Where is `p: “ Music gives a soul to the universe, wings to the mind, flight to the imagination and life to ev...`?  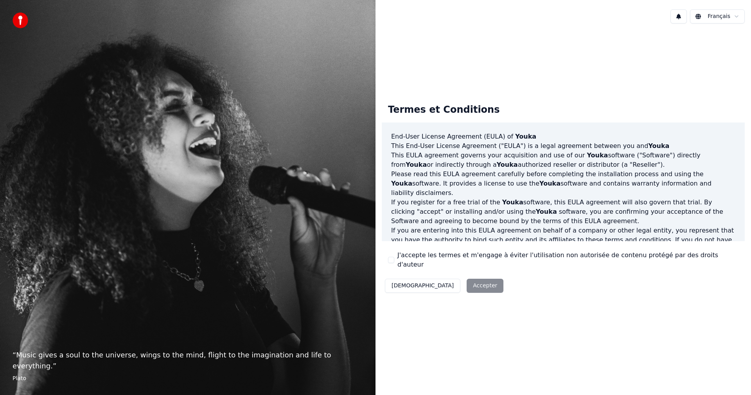 p: “ Music gives a soul to the universe, wings to the mind, flight to the imagination and life to ev... is located at coordinates (188, 360).